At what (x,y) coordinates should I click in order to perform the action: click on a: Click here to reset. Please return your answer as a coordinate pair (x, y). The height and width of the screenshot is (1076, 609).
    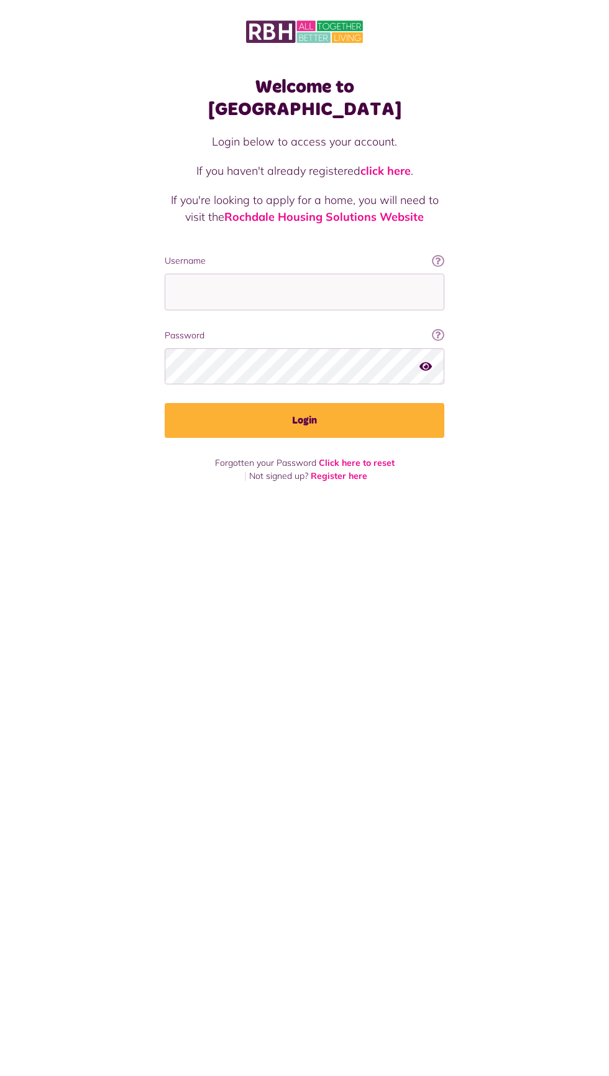
    Looking at the image, I should click on (357, 463).